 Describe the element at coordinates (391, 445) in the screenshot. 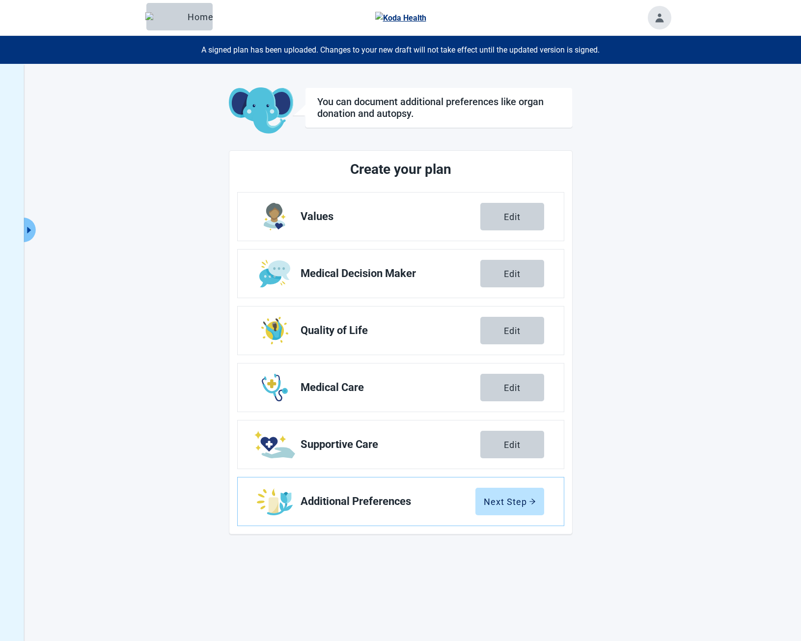

I see `span: Supportive Care` at that location.